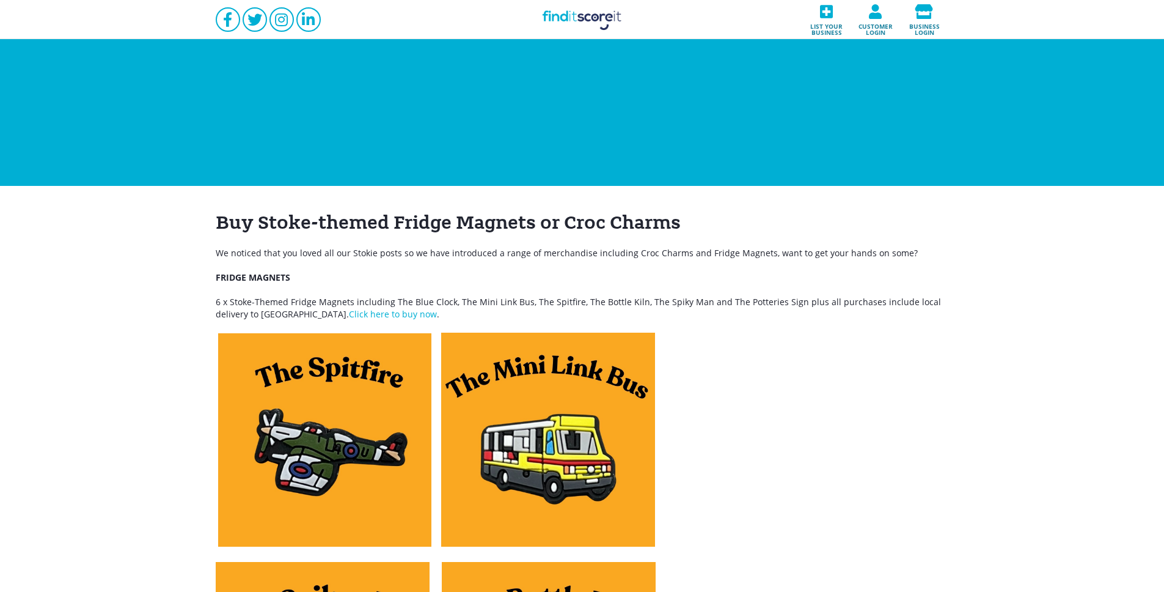 This screenshot has width=1164, height=592. What do you see at coordinates (253, 277) in the screenshot?
I see `strong: FRIDGE MAGNETS` at bounding box center [253, 277].